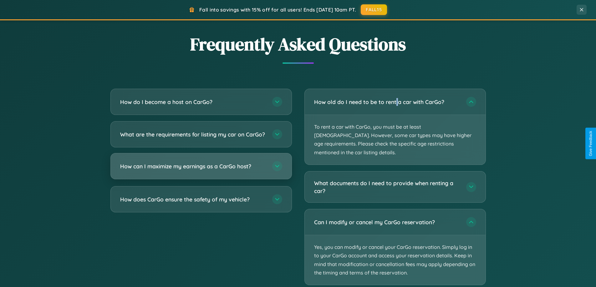 This screenshot has width=596, height=287. What do you see at coordinates (374, 10) in the screenshot?
I see `button: FALL15` at bounding box center [374, 10].